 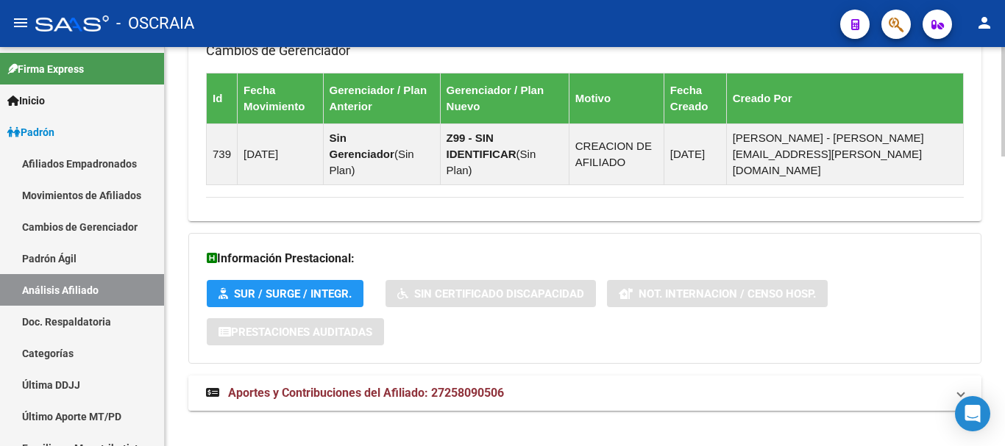 What do you see at coordinates (585, 259) in the screenshot?
I see `h3: Información Prestacional:` at bounding box center [585, 259].